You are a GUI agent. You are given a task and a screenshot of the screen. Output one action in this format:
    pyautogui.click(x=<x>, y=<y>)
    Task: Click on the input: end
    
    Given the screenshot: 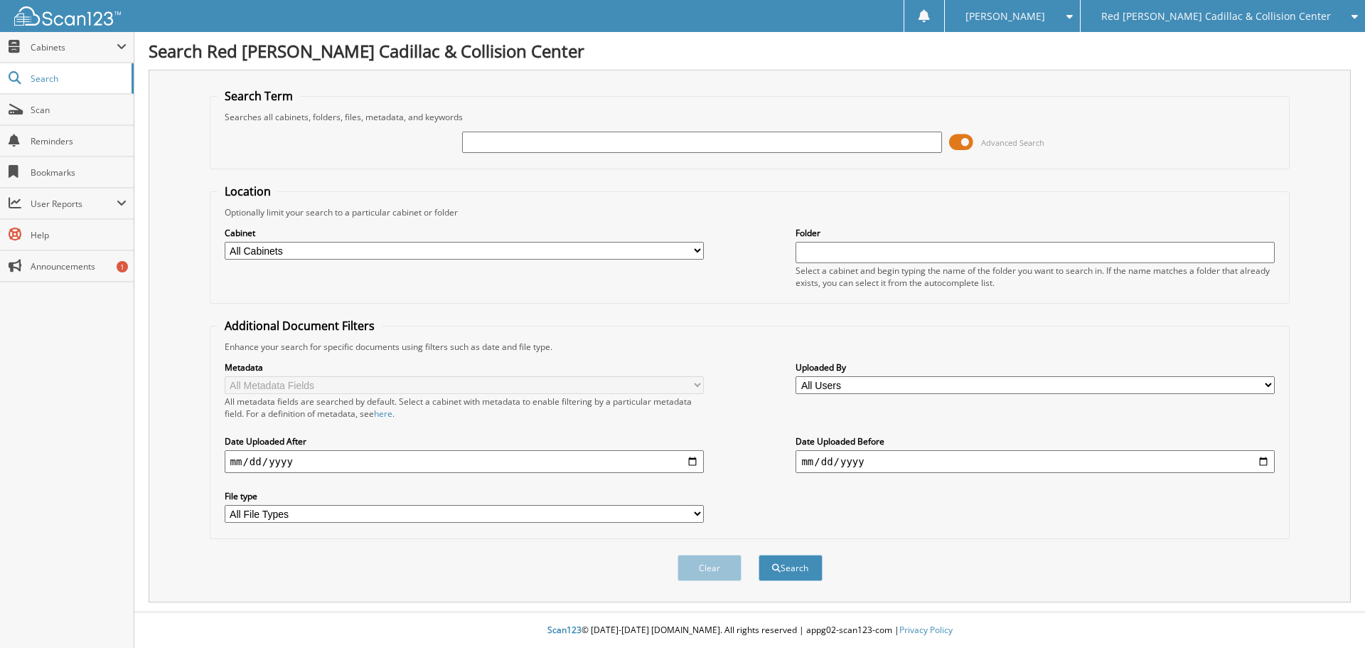 What is the action you would take?
    pyautogui.click(x=1035, y=462)
    